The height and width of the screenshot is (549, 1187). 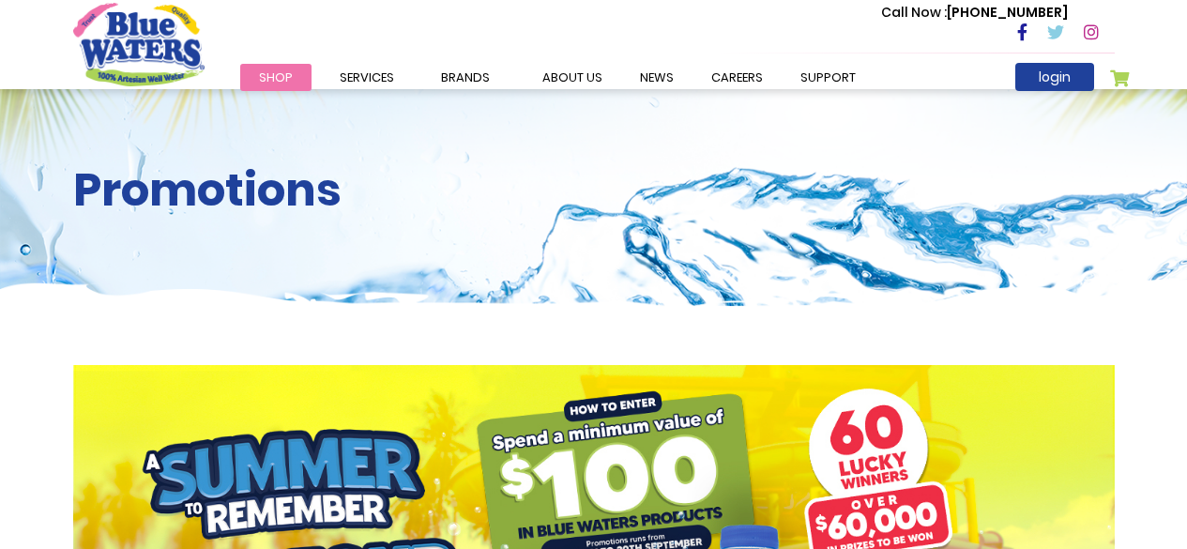 I want to click on a: about us, so click(x=572, y=77).